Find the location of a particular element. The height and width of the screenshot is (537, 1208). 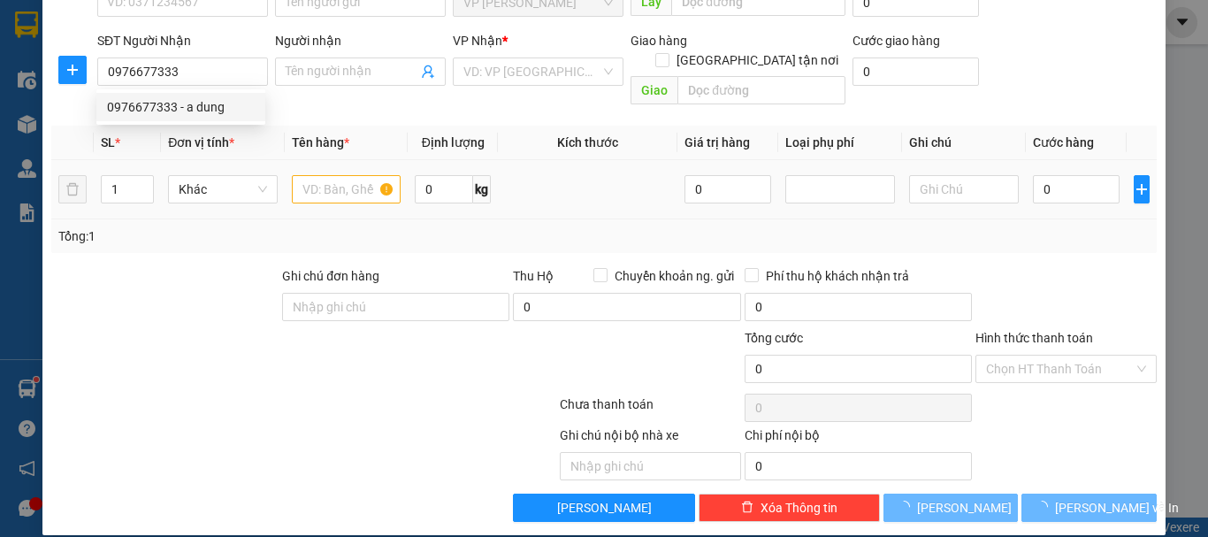

span: Định lượng is located at coordinates (453, 142).